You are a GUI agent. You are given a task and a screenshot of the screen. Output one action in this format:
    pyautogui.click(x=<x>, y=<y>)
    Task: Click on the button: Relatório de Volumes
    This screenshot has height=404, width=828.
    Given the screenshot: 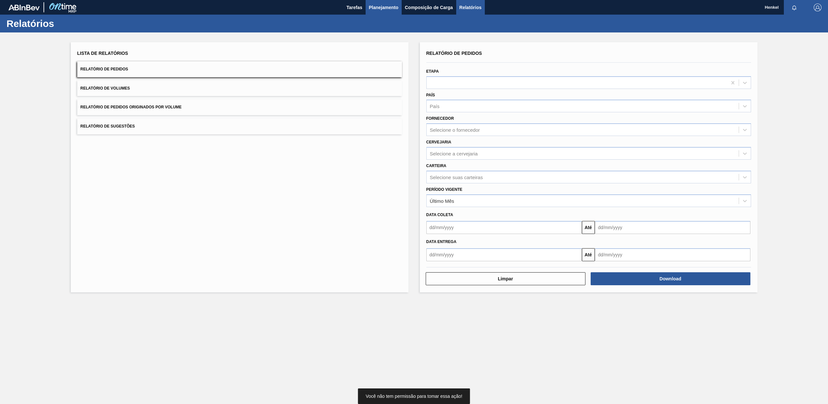 What is the action you would take?
    pyautogui.click(x=240, y=88)
    